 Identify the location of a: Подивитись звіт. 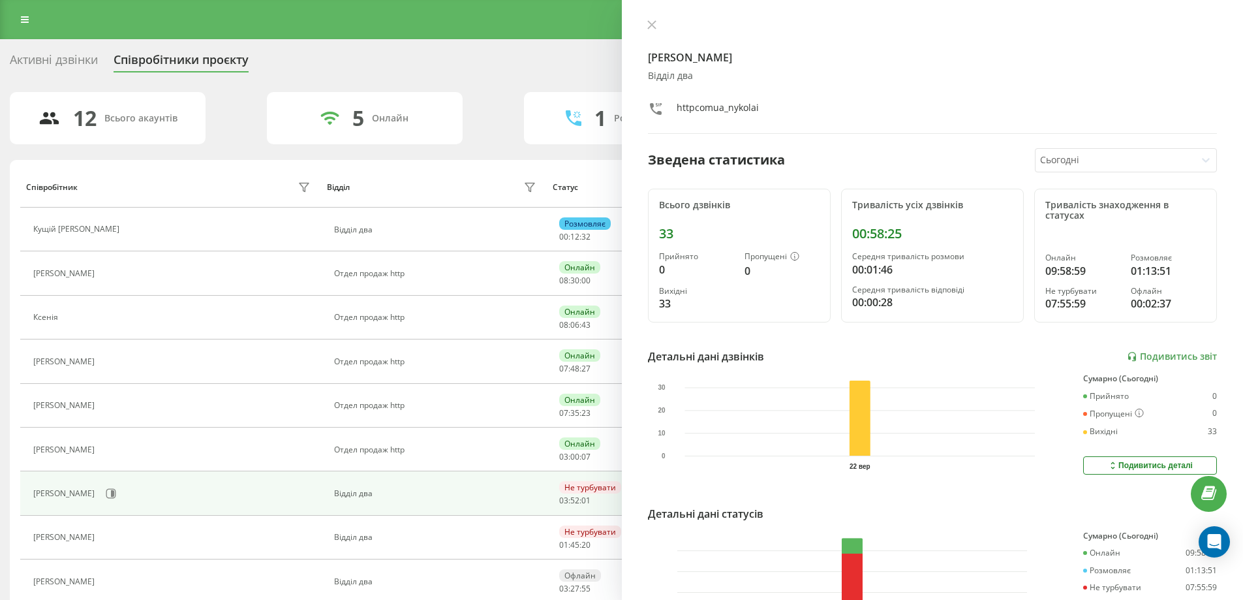
(1172, 356).